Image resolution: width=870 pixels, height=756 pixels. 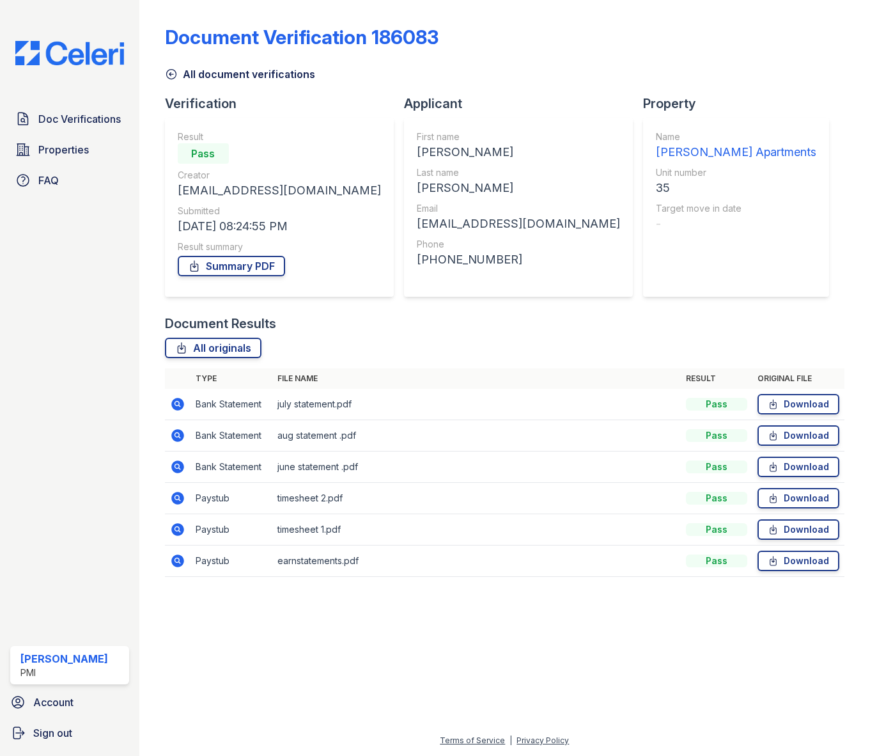 I want to click on div: Target move in date, so click(x=736, y=208).